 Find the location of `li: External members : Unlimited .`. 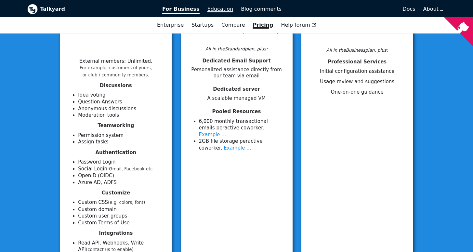

li: External members : Unlimited . is located at coordinates (116, 68).